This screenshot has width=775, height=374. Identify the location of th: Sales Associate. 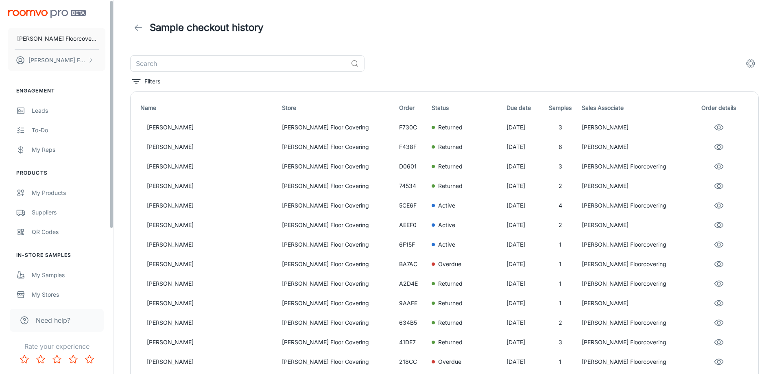
(635, 108).